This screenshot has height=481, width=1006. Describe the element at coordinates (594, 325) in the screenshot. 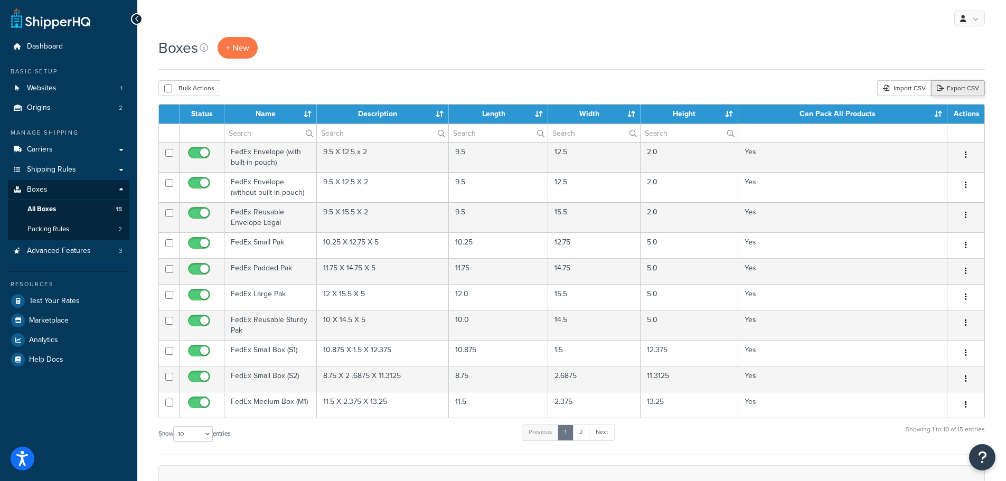

I see `td: 14.5` at that location.